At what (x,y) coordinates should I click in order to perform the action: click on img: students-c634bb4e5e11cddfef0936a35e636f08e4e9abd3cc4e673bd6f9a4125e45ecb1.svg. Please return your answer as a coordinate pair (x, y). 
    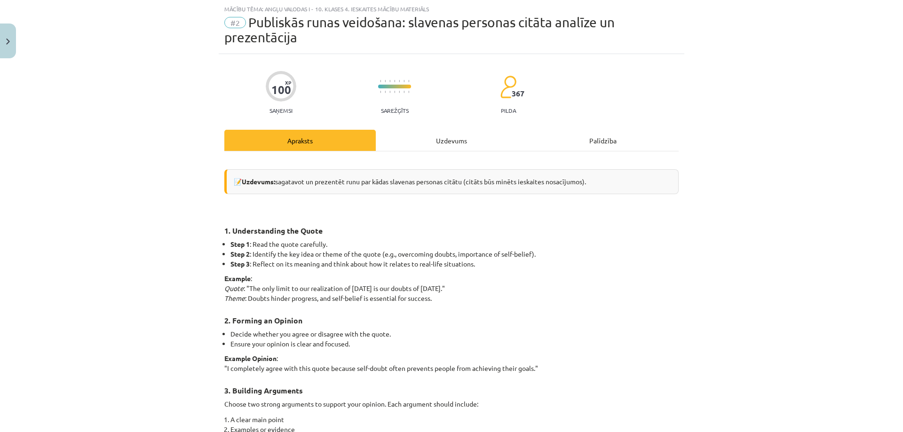
    Looking at the image, I should click on (508, 87).